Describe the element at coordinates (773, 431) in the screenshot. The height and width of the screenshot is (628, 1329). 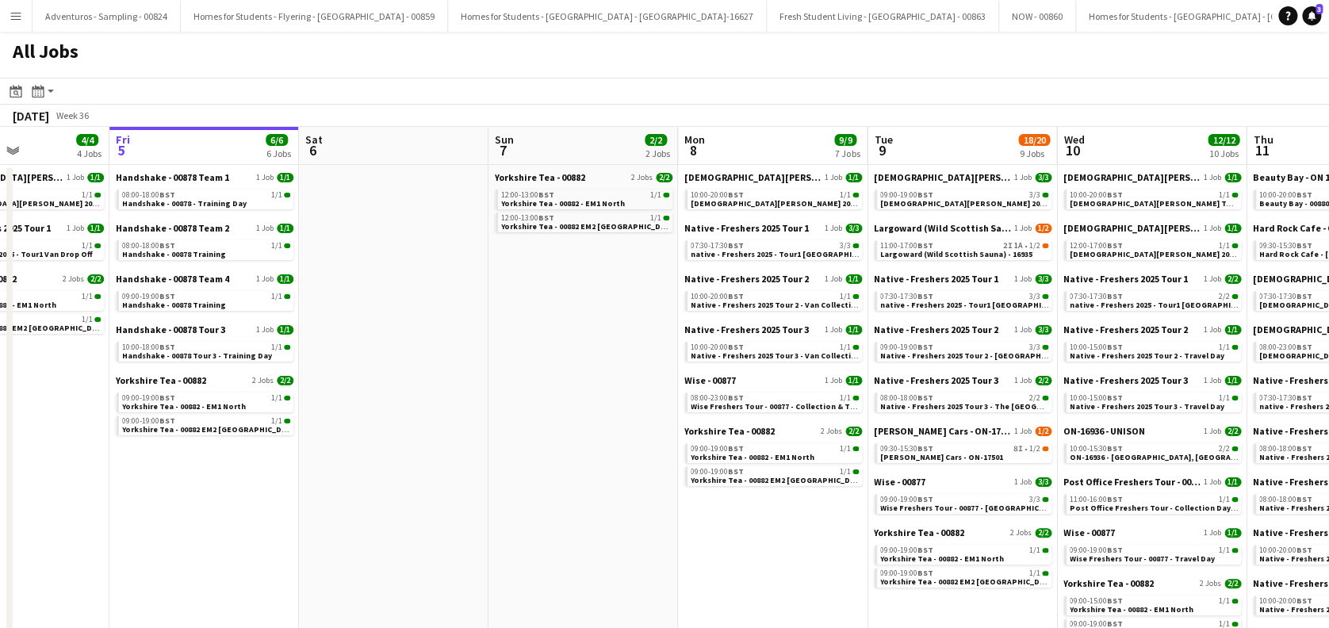
I see `a: Yorkshire Tea - 008822 Jobs2/2` at that location.